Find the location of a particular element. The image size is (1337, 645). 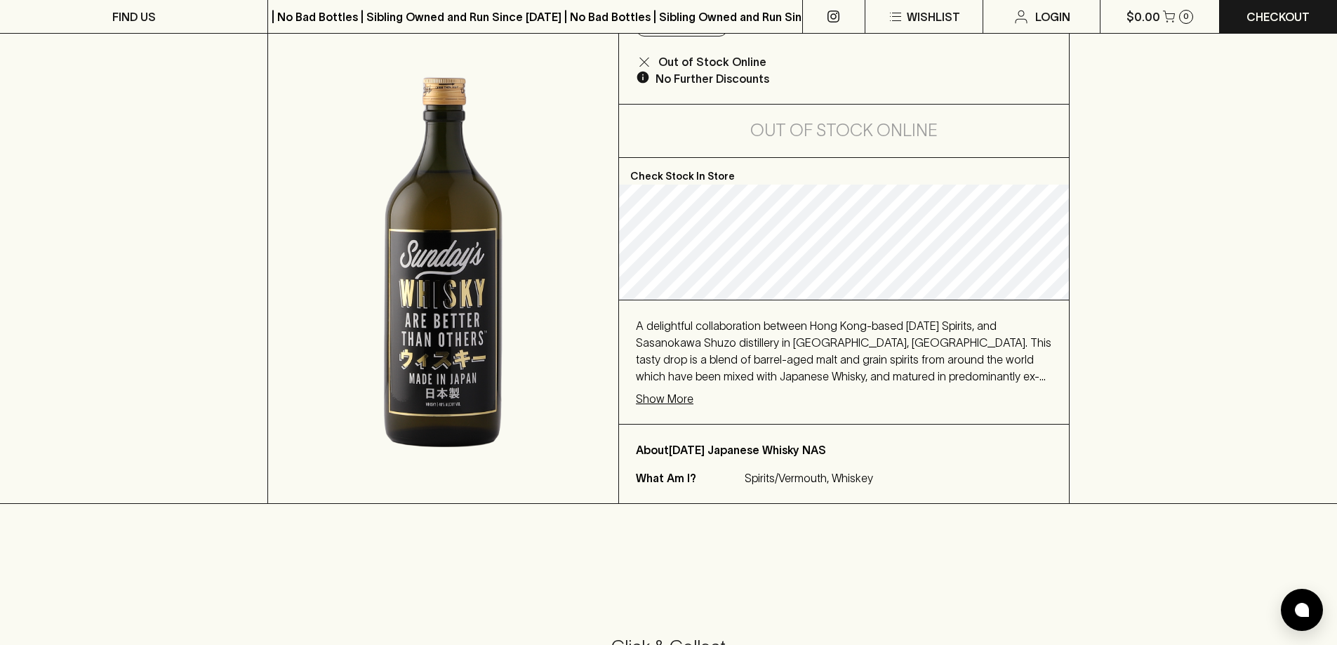

p: Spirits/Vermouth, Whiskey is located at coordinates (809, 478).